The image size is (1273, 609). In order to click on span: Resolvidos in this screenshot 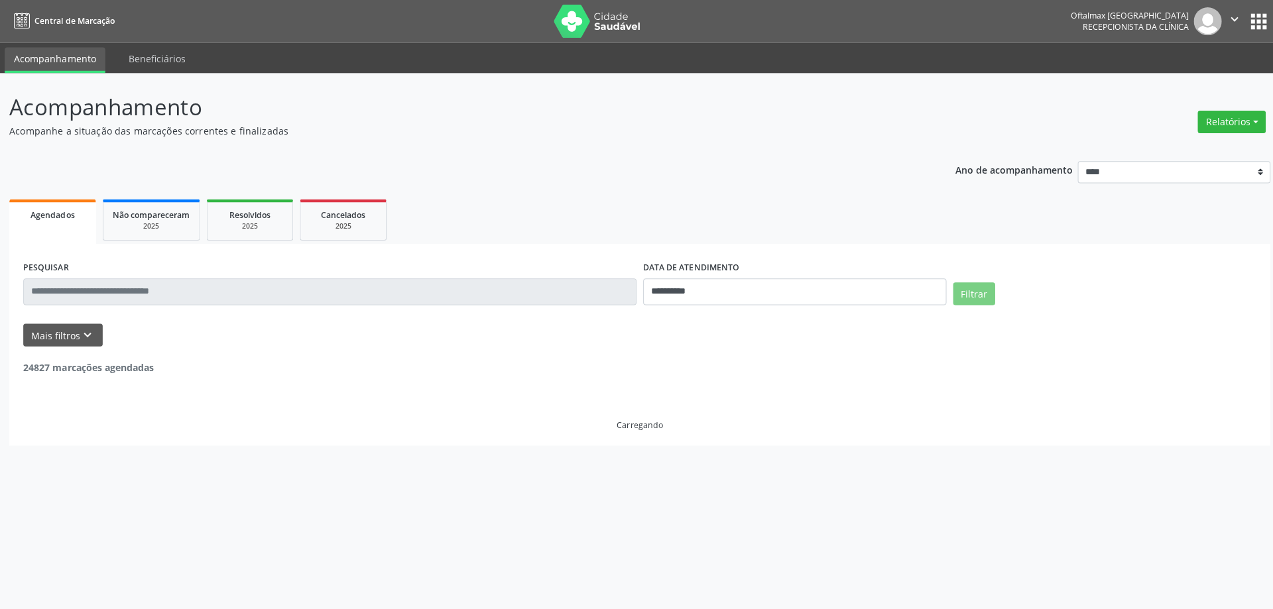, I will do `click(249, 213)`.